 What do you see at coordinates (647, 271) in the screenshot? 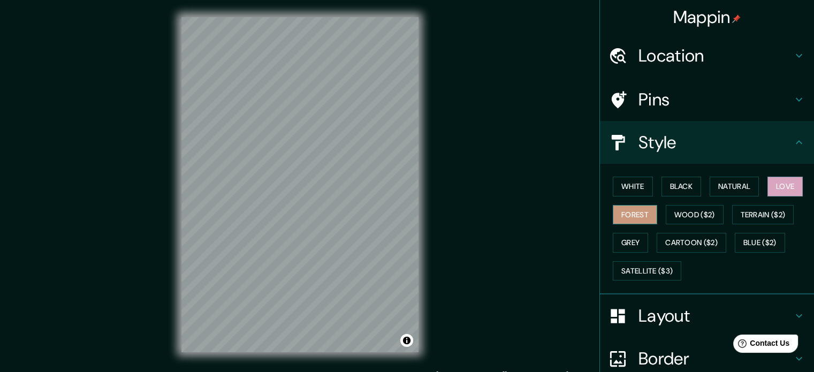
I see `button: Satellite ($3)` at bounding box center [647, 271].